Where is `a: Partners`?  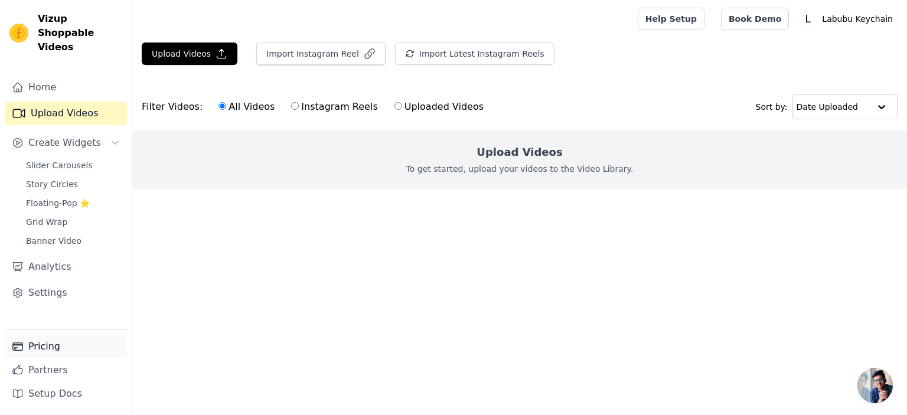 a: Partners is located at coordinates (66, 370).